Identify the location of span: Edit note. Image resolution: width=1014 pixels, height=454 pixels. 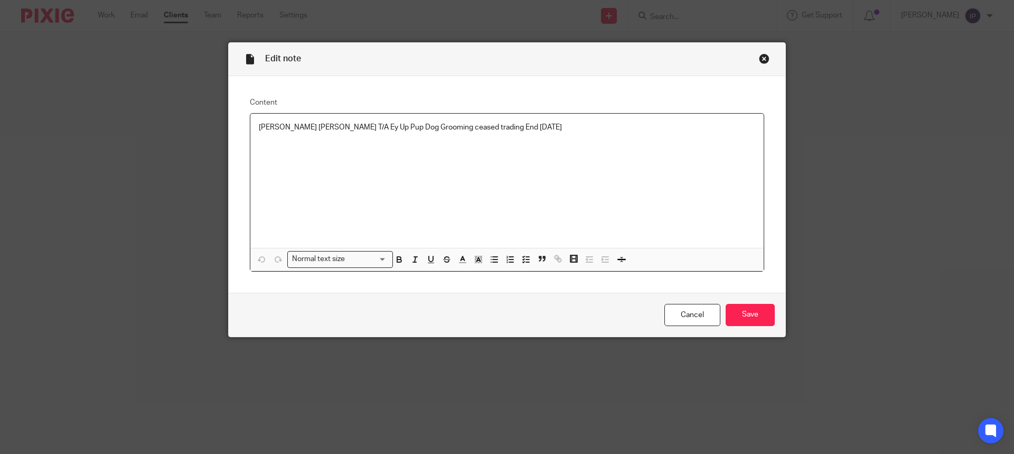
(283, 59).